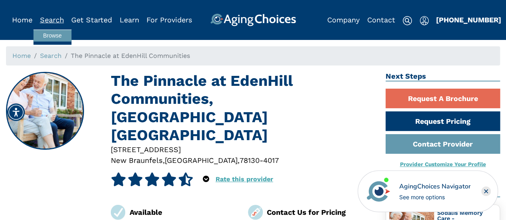 Image resolution: width=506 pixels, height=220 pixels. I want to click on span: New Braunfels, so click(137, 160).